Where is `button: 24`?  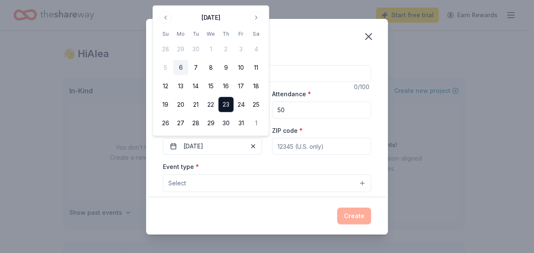
button: 24 is located at coordinates (241, 105).